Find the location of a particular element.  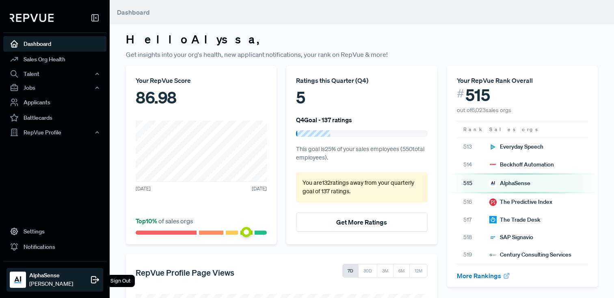

button: Get More Ratings is located at coordinates (361, 222).